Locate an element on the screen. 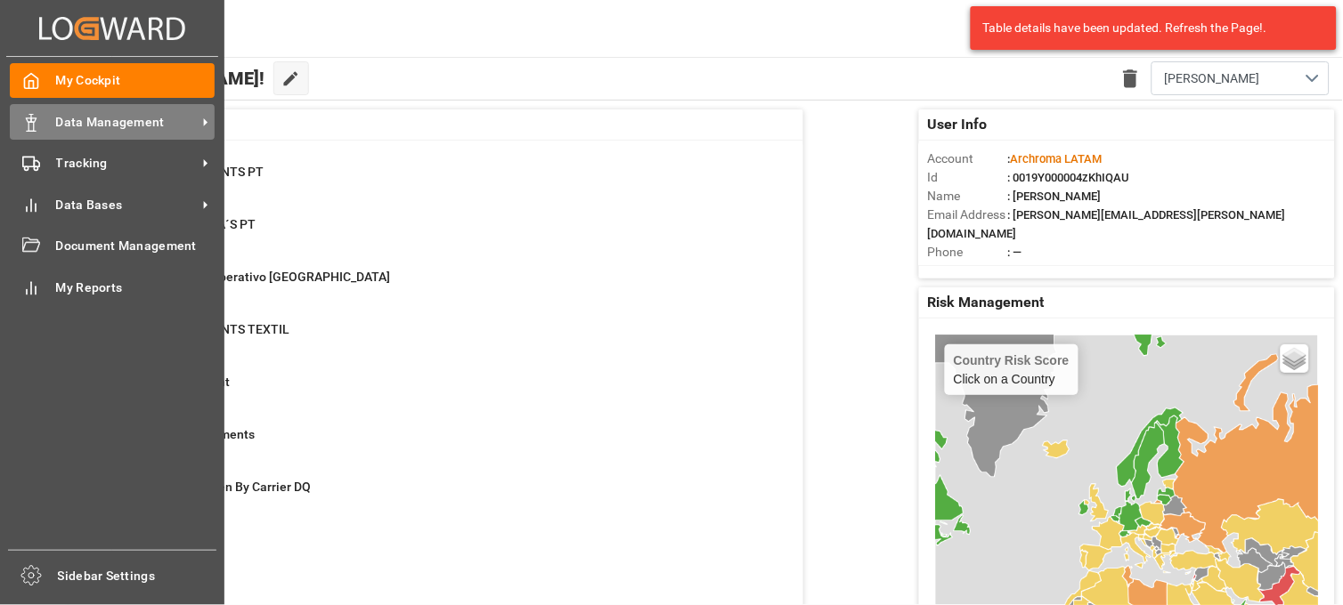  div: Table details have been updated. Refresh the Page!. is located at coordinates (1147, 28).